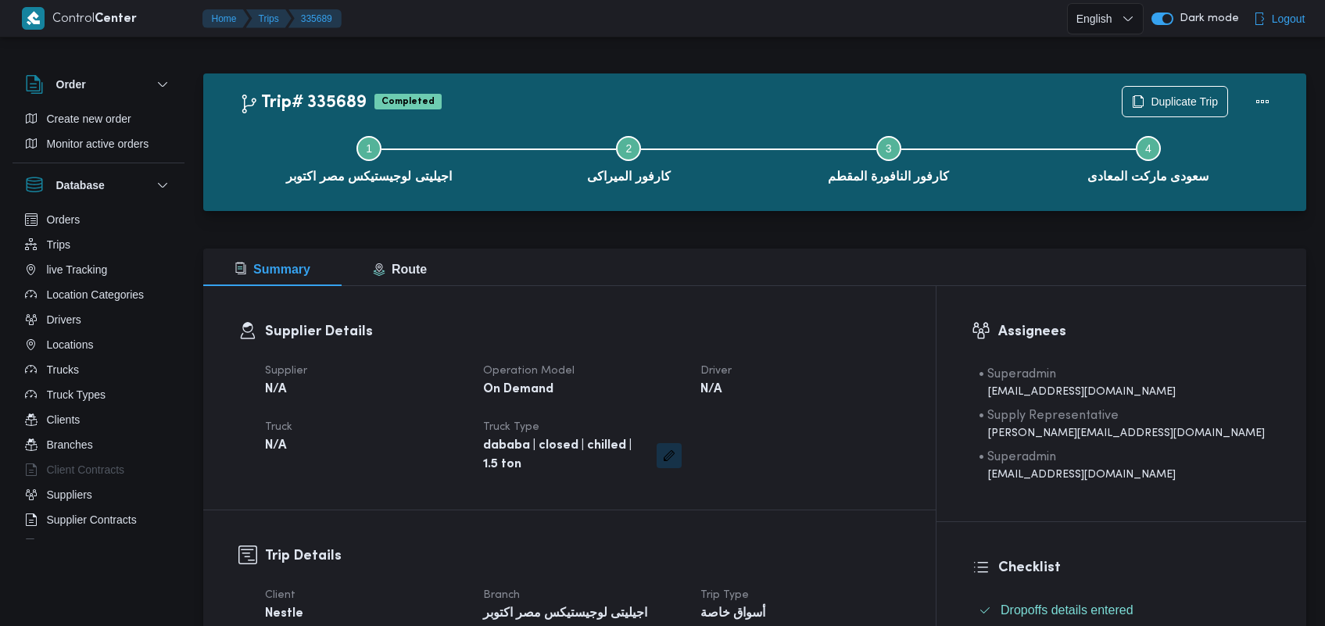 This screenshot has width=1325, height=626. Describe the element at coordinates (63, 420) in the screenshot. I see `span: Clients` at that location.